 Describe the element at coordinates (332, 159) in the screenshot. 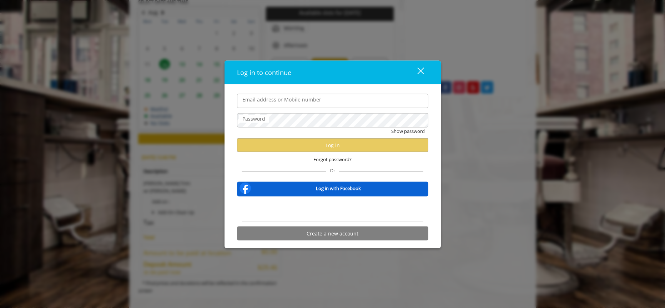

I see `span: Forgot password?` at that location.